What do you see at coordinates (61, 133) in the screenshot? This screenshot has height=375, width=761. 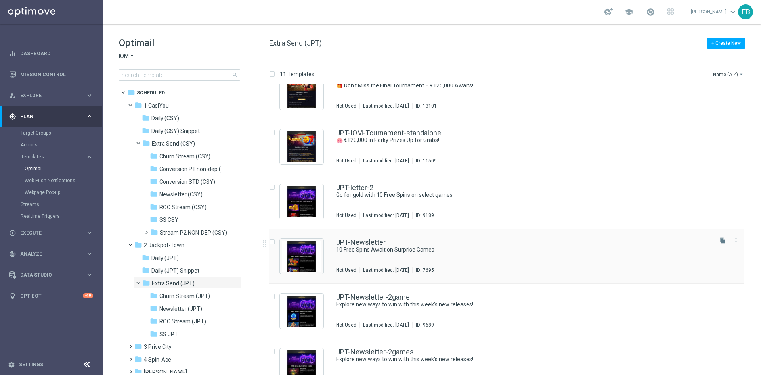 I see `div: Target Groups` at bounding box center [61, 133].